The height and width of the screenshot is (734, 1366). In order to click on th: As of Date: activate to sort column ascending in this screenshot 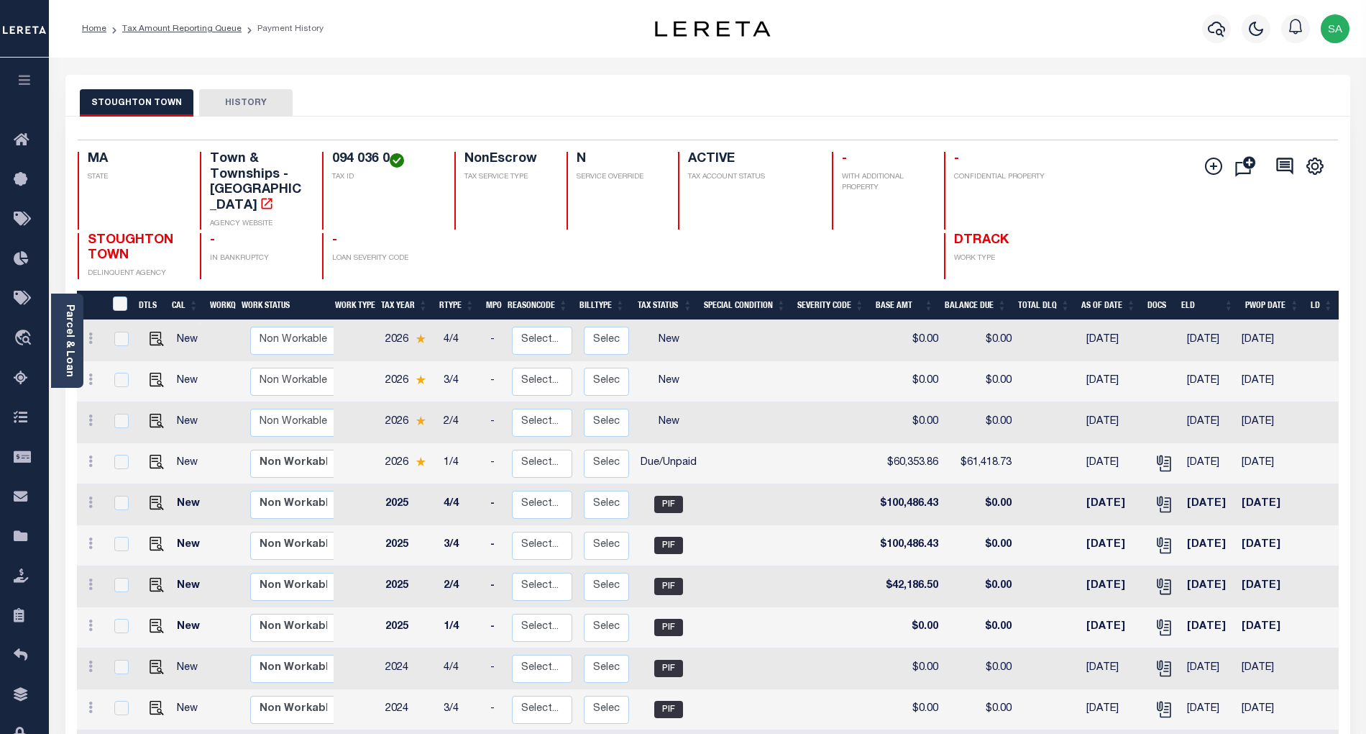, I will do `click(1109, 305)`.